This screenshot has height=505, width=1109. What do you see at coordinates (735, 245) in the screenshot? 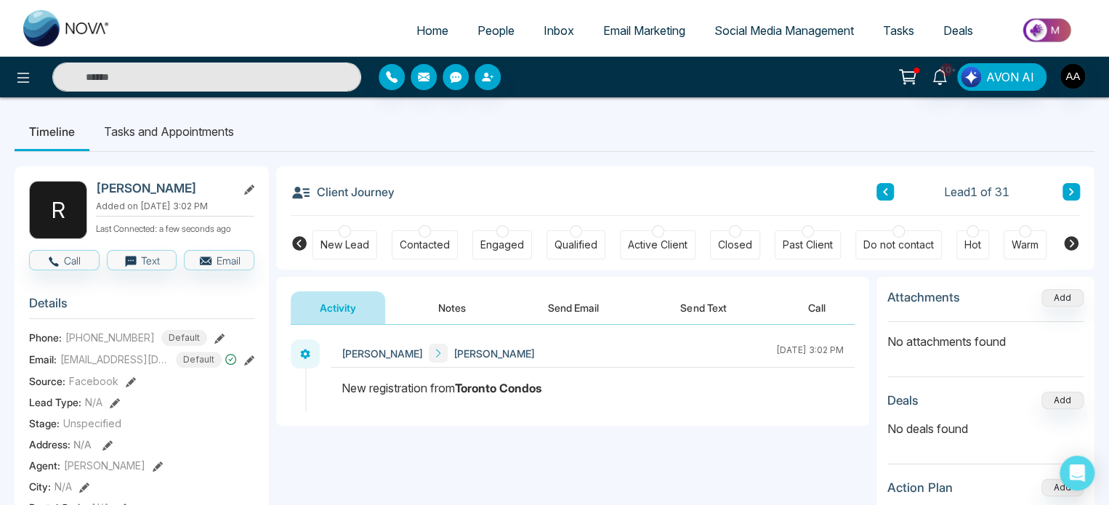
I see `div: Closed` at bounding box center [735, 245].